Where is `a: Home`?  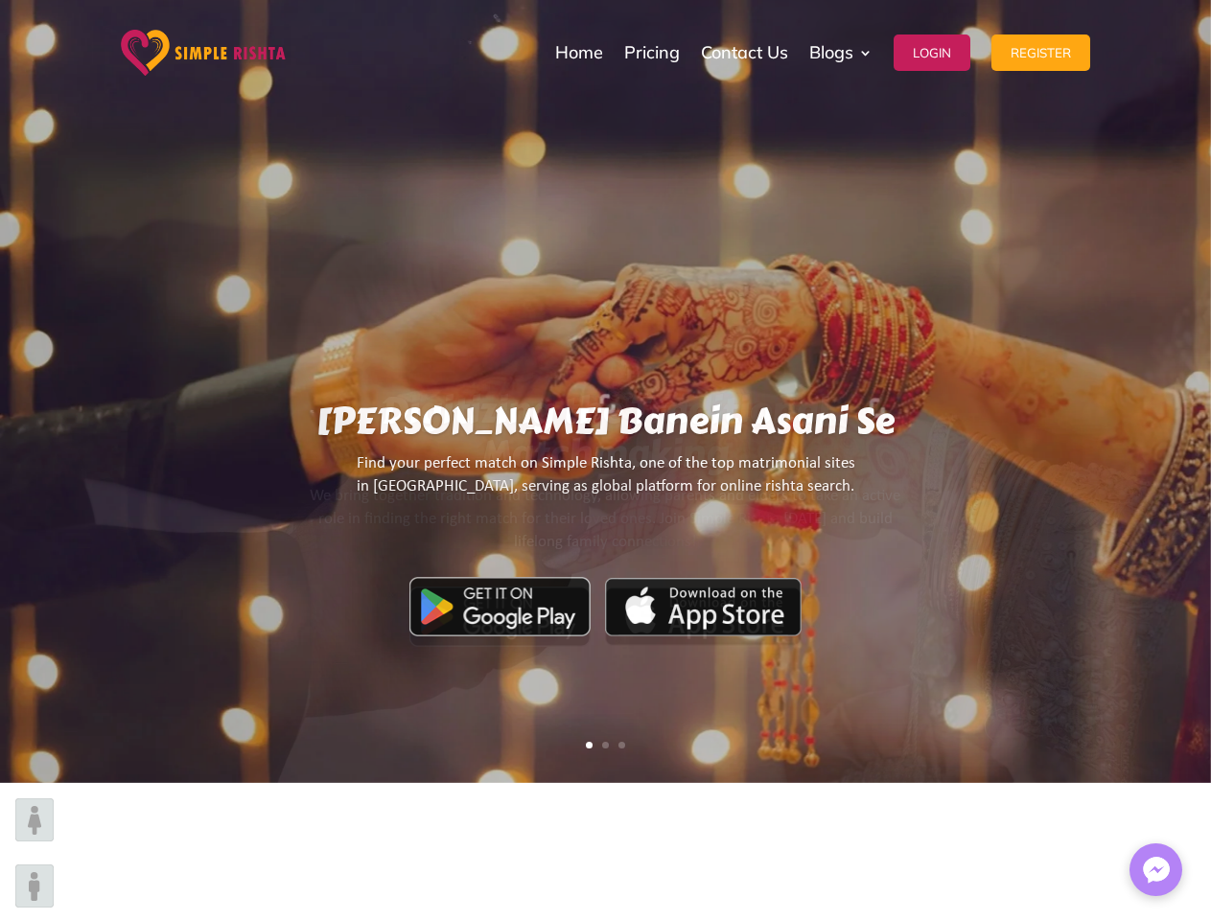 a: Home is located at coordinates (579, 53).